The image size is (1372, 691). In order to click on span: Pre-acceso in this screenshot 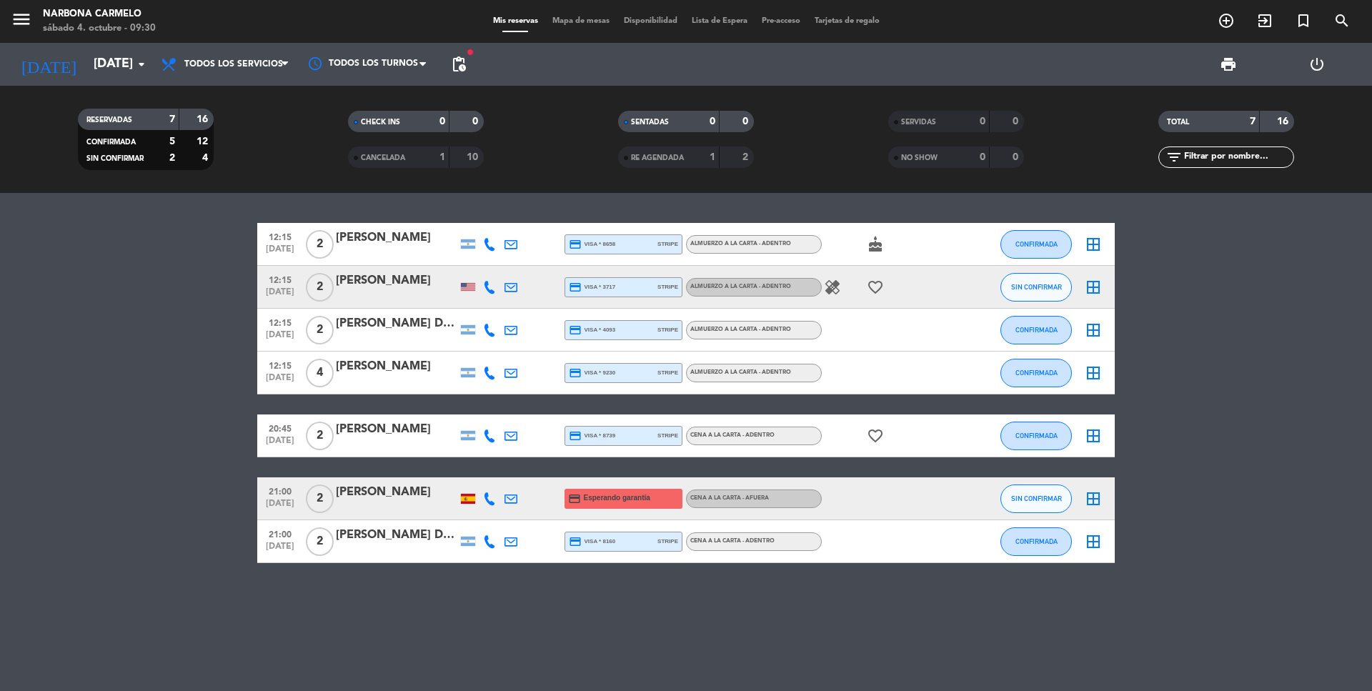, I will do `click(781, 21)`.